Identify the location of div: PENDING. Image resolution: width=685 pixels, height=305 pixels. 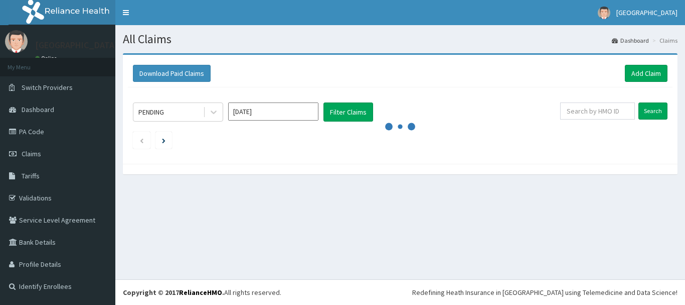
(151, 112).